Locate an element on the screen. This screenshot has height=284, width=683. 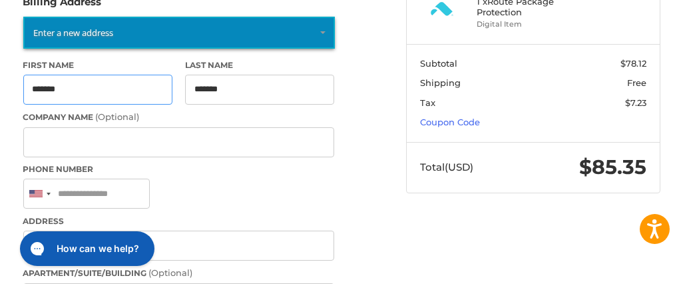
span: $7.23 is located at coordinates (636, 103).